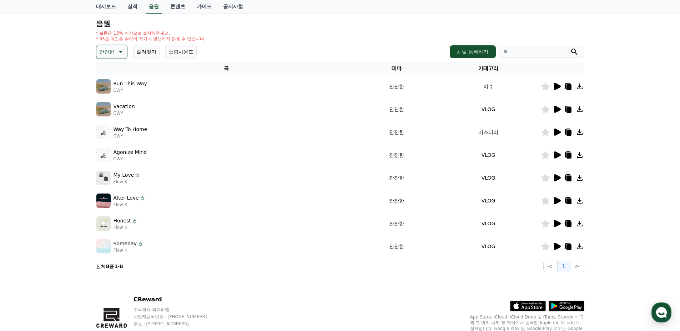 The width and height of the screenshot is (680, 331). I want to click on p: After Love, so click(126, 198).